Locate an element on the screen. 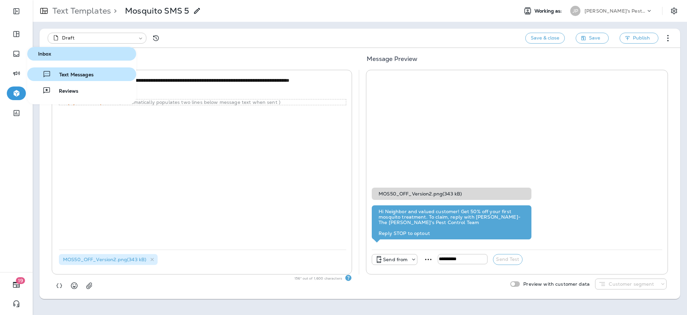 This screenshot has width=687, height=315. p: Send from is located at coordinates (395, 259).